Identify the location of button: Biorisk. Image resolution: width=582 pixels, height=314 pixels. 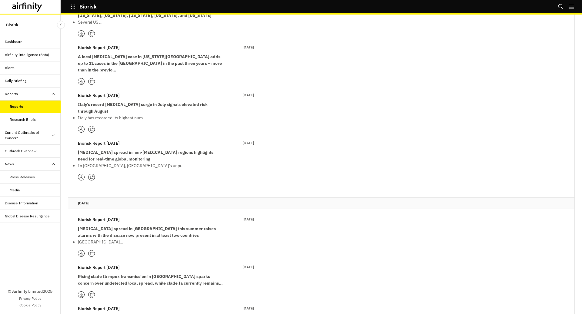
(83, 7).